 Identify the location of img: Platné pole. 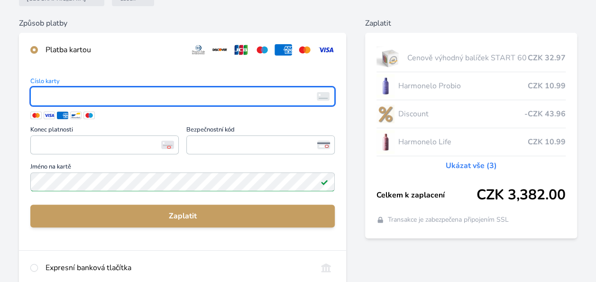
(324, 182).